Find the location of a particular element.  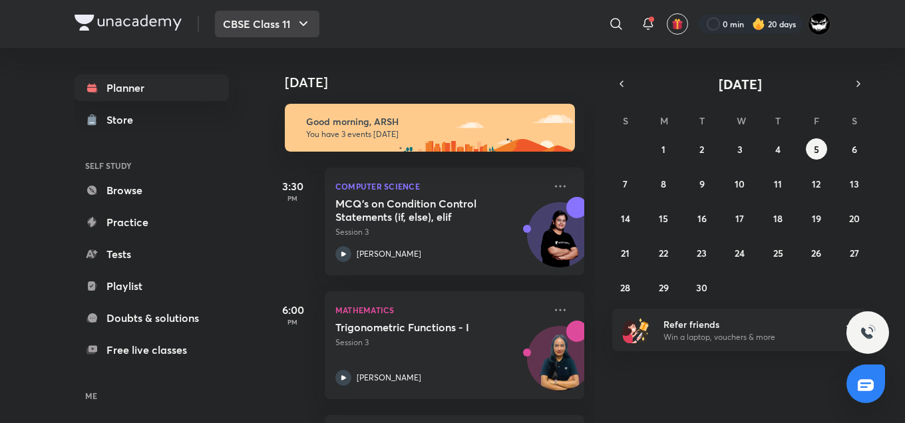

abbr: September 18, 2025 is located at coordinates (778, 218).